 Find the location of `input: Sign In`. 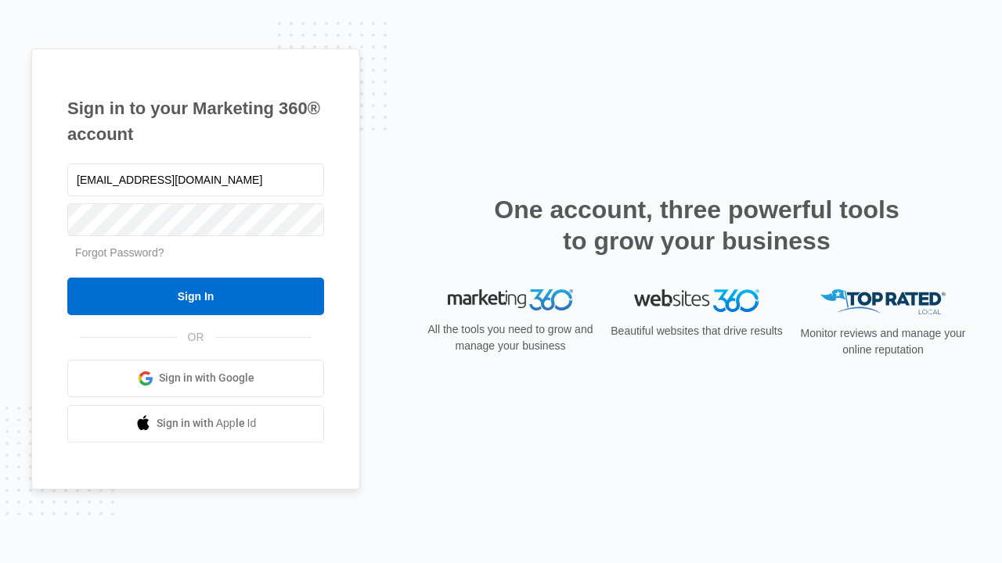

input: Sign In is located at coordinates (196, 297).